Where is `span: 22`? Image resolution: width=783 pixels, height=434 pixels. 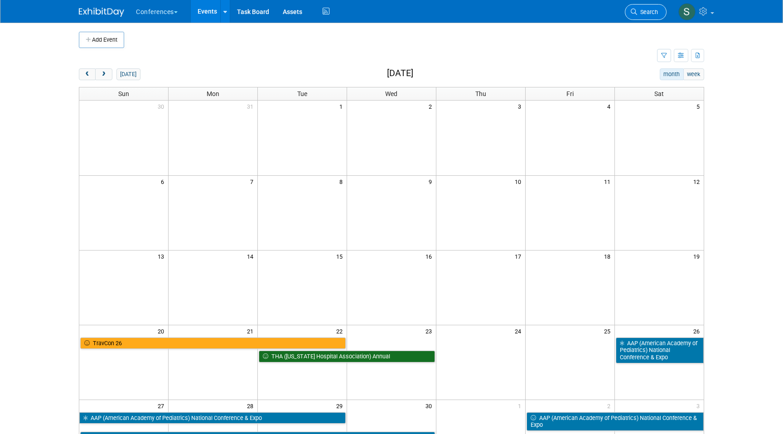 span: 22 is located at coordinates (341, 331).